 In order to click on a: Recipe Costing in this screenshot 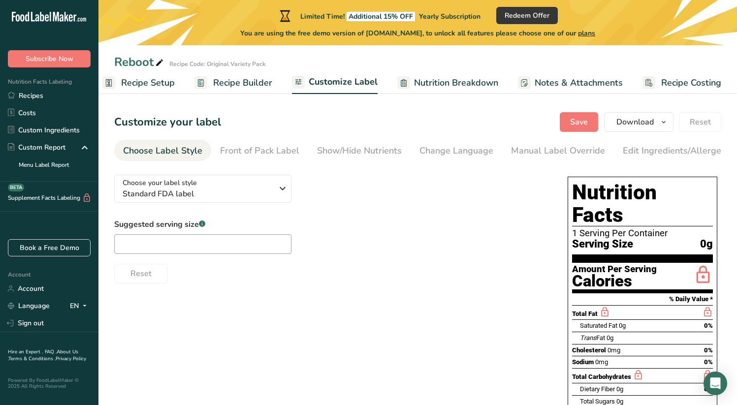, I will do `click(682, 83)`.